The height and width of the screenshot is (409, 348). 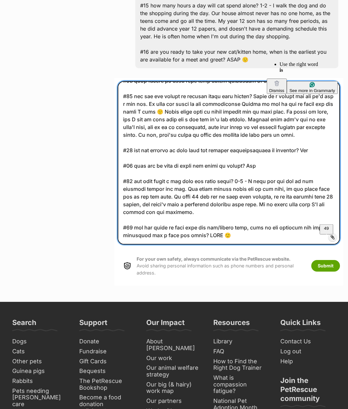 I want to click on textarea: To enrich screen reader interactions, please activate Accessibility in Grammarly extension settings, so click(x=228, y=163).